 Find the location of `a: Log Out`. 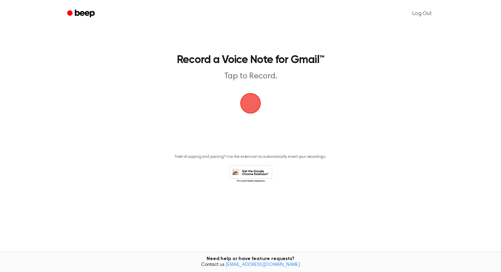

a: Log Out is located at coordinates (422, 14).